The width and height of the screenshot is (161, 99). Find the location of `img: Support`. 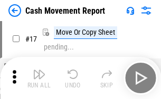

img: Support is located at coordinates (130, 11).